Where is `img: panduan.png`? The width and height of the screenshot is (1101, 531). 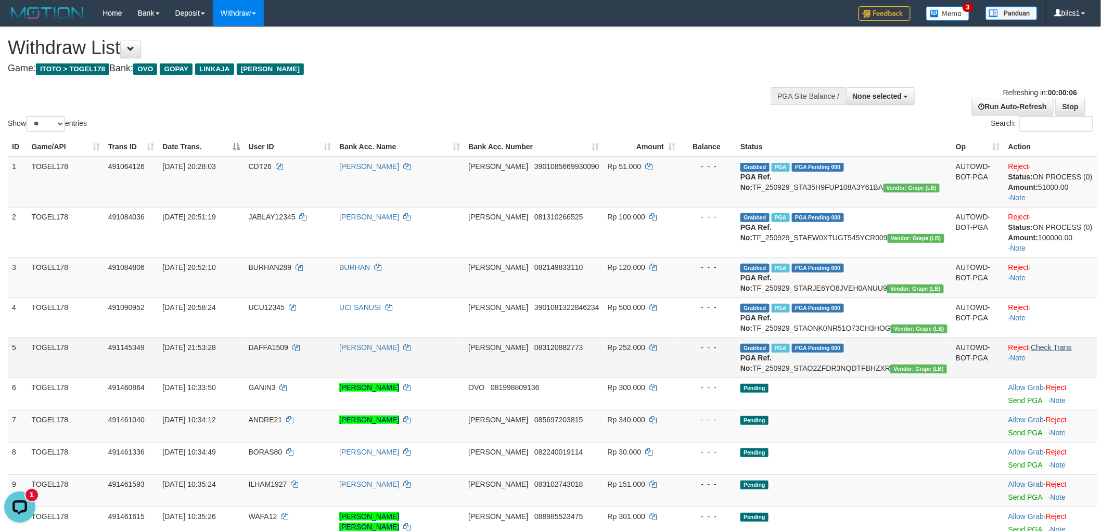 img: panduan.png is located at coordinates (1012, 13).